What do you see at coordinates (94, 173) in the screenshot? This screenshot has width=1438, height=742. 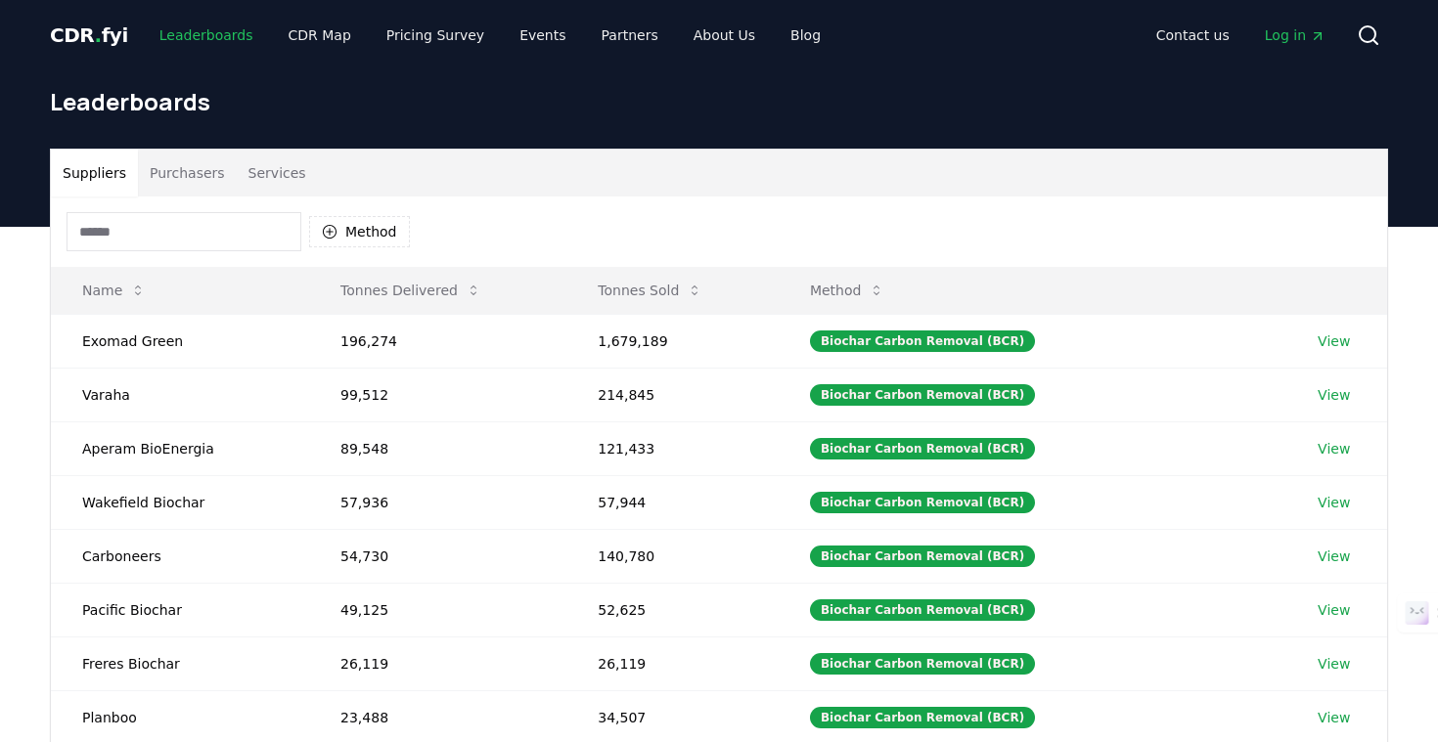 I see `button: Suppliers` at bounding box center [94, 173].